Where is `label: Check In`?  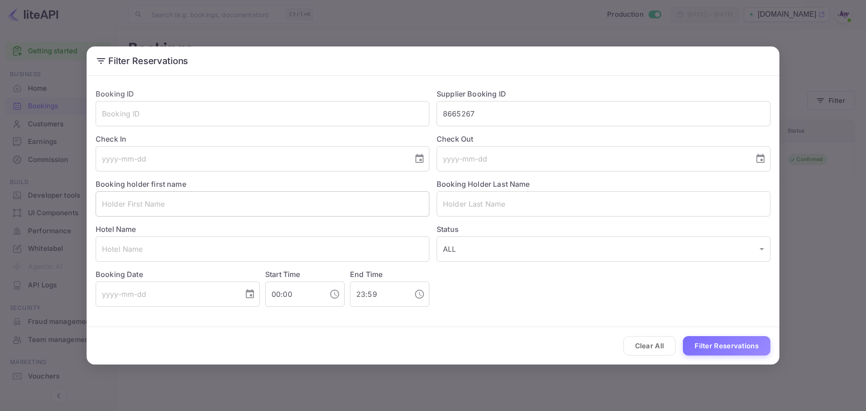 label: Check In is located at coordinates (263, 139).